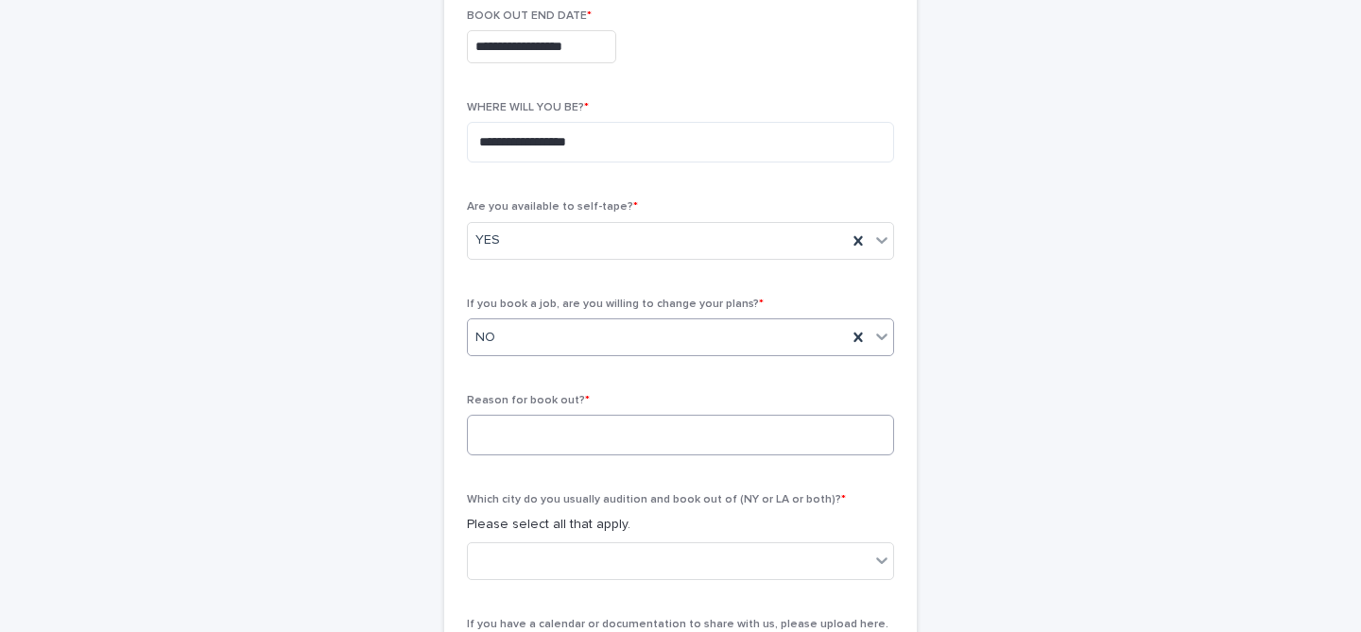 The width and height of the screenshot is (1361, 632). Describe the element at coordinates (681, 525) in the screenshot. I see `p: Please select all that apply.` at that location.